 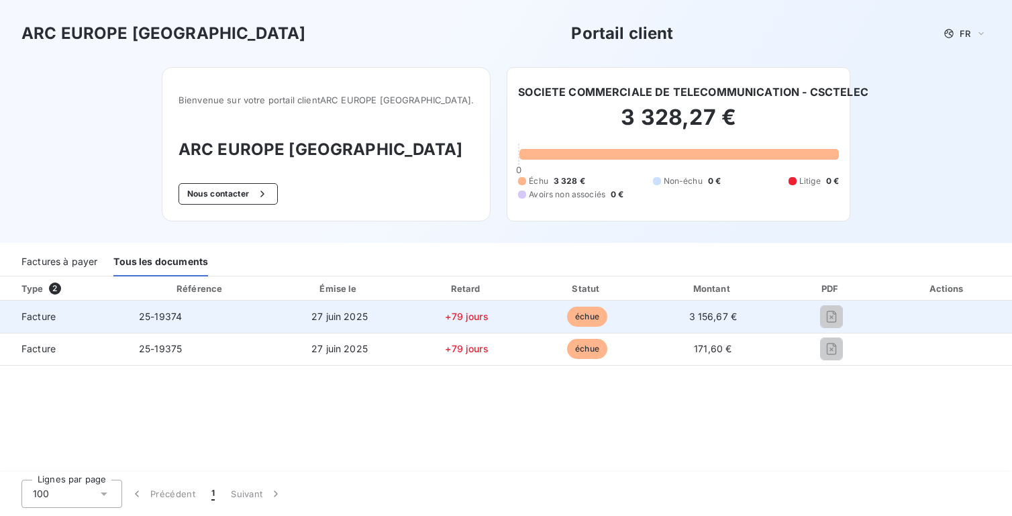 I want to click on div: Factures à payer, so click(x=59, y=262).